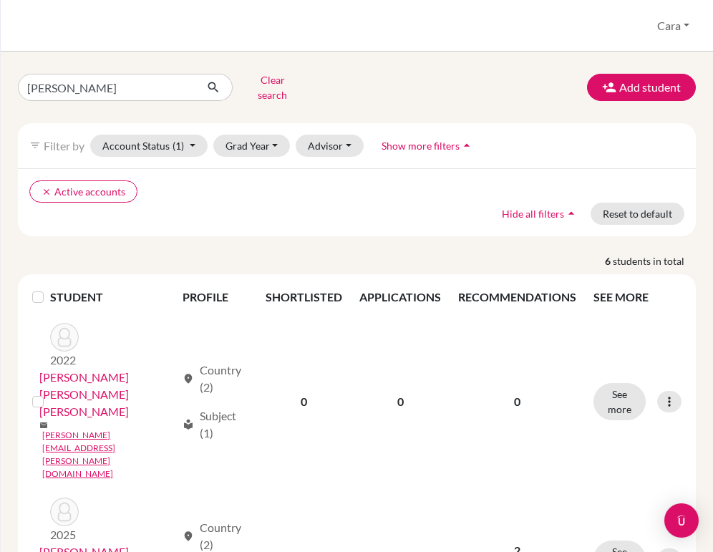 Image resolution: width=713 pixels, height=552 pixels. I want to click on div: Open Intercom Messenger, so click(681, 520).